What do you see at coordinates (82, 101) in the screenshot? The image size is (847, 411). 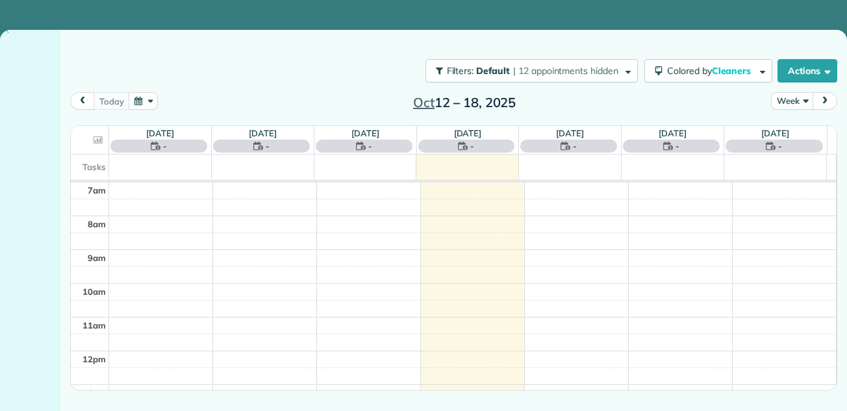 I see `button: prev` at bounding box center [82, 101].